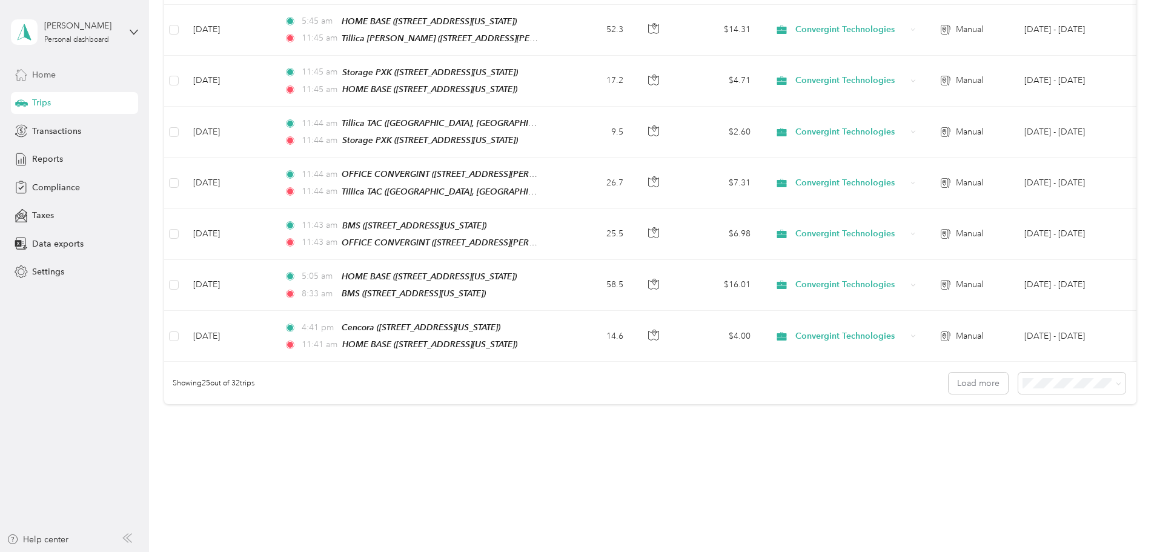  Describe the element at coordinates (593, 30) in the screenshot. I see `td: 52.3` at that location.